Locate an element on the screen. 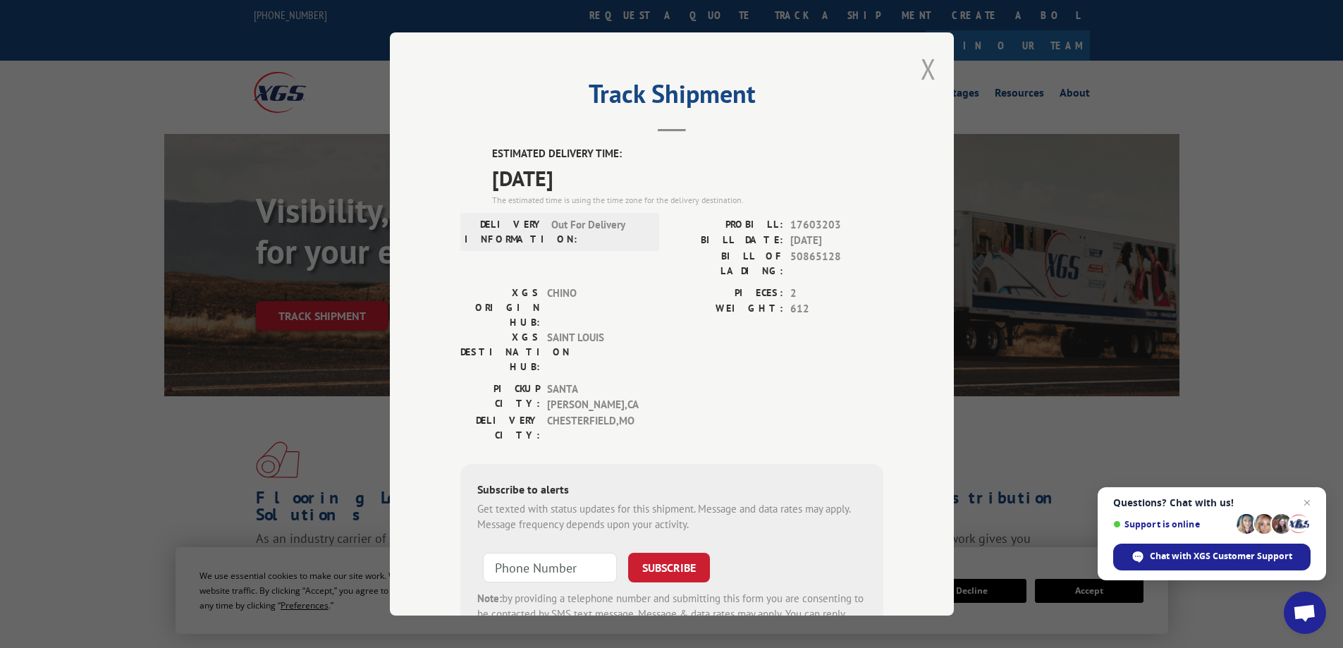 This screenshot has height=648, width=1343. input: Phone Number is located at coordinates (550, 567).